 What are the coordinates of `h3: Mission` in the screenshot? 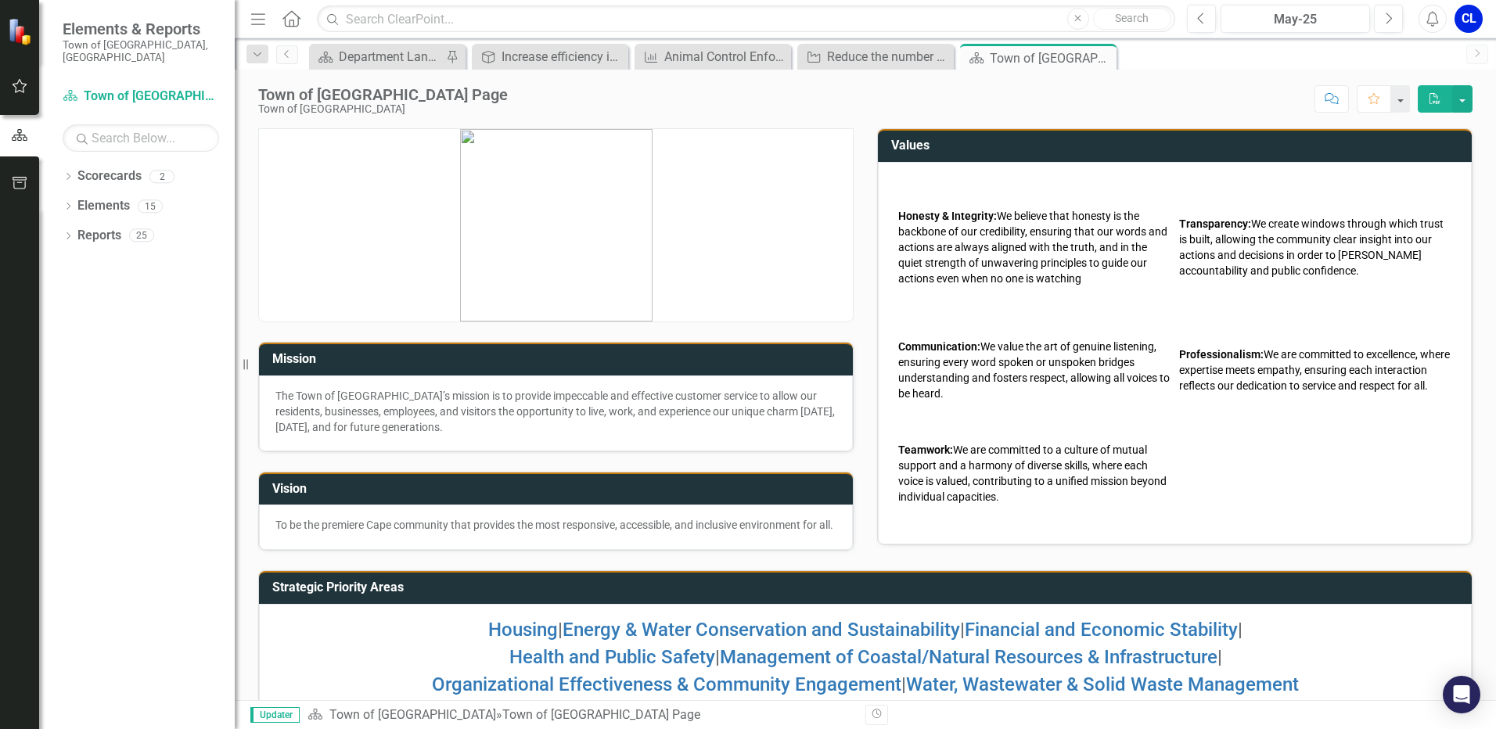 It's located at (559, 359).